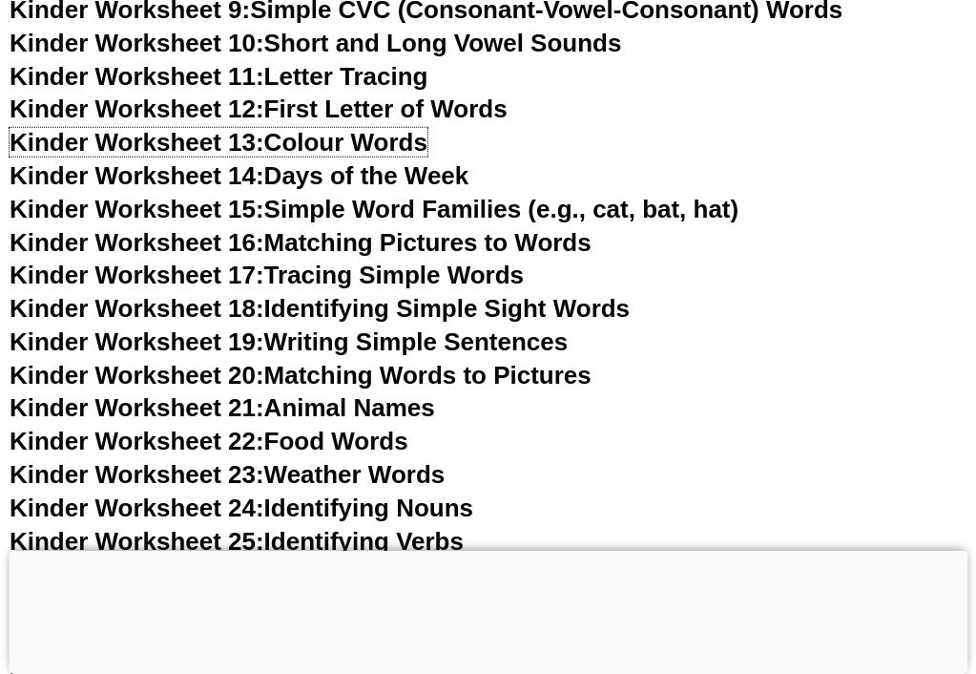 The image size is (976, 674). Describe the element at coordinates (136, 76) in the screenshot. I see `span: Kinder Worksheet 11:` at that location.